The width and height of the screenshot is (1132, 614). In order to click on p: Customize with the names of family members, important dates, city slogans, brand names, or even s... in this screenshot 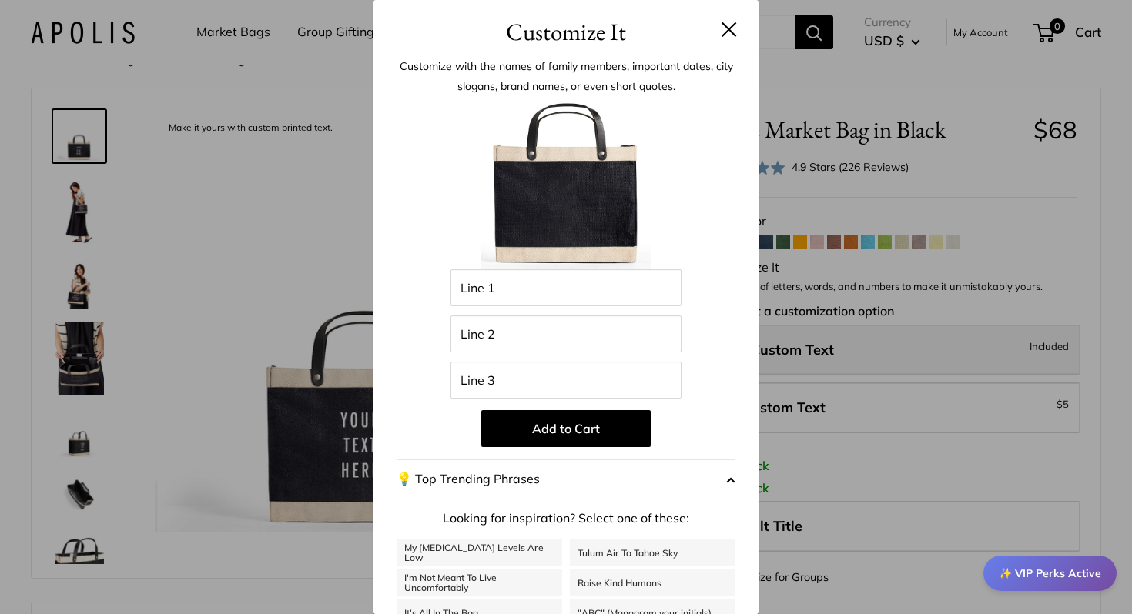, I will do `click(566, 76)`.